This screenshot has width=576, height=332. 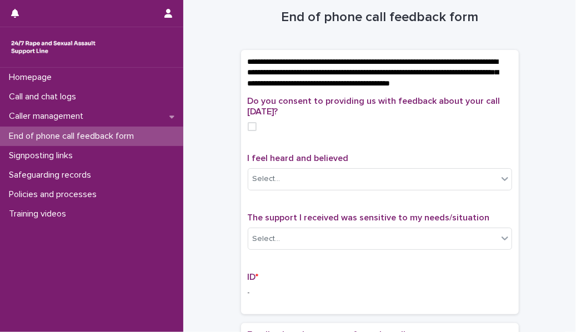 I want to click on p: Call and chat logs, so click(x=44, y=97).